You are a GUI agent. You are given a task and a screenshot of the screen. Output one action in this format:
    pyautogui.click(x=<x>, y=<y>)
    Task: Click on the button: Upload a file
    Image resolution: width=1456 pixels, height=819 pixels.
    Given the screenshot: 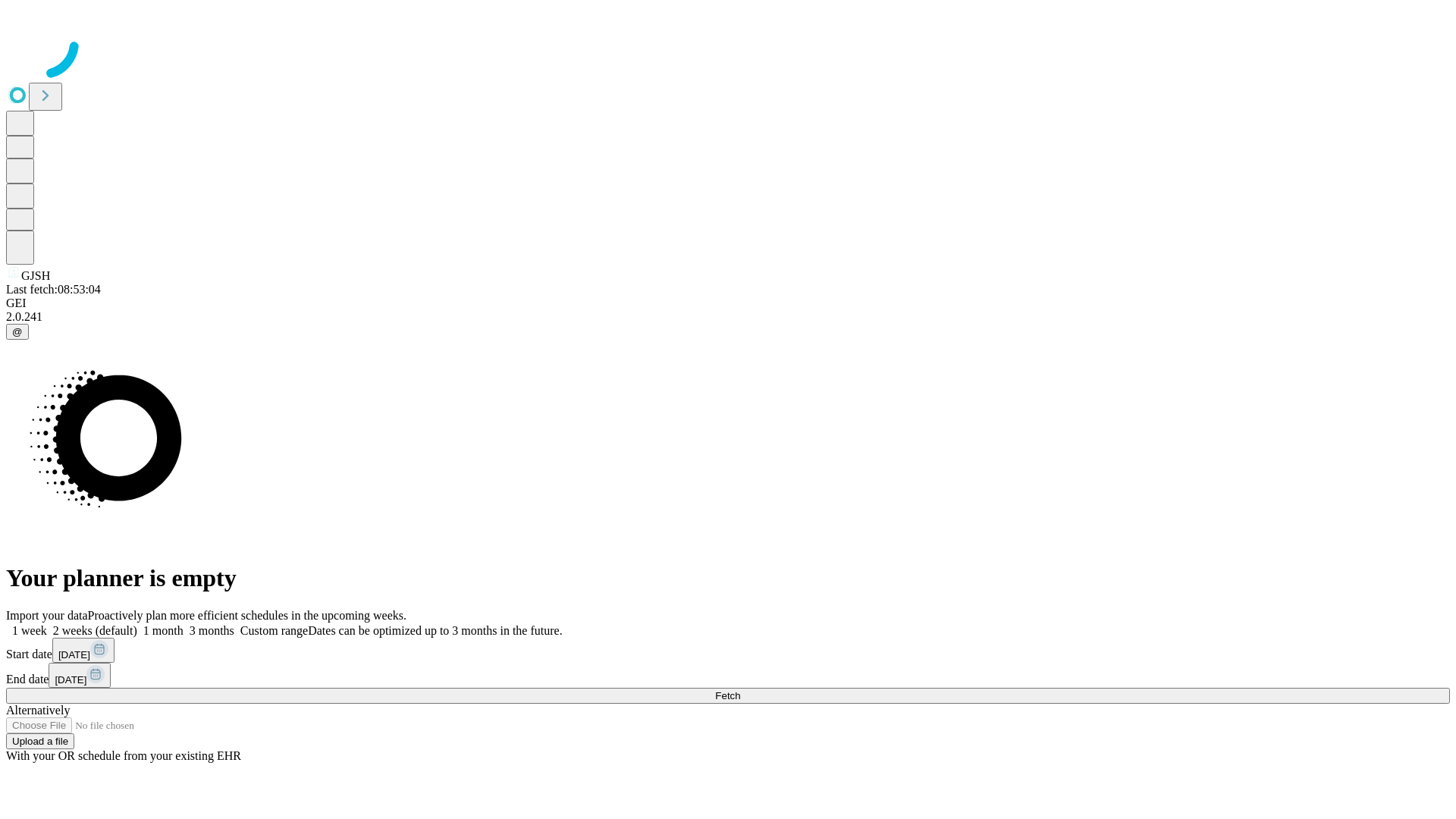 What is the action you would take?
    pyautogui.click(x=40, y=741)
    